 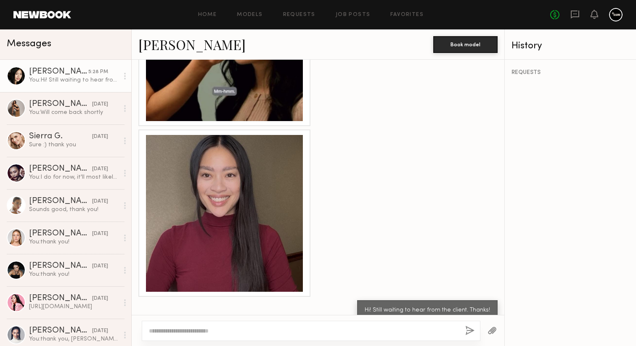 I want to click on div: History, so click(x=571, y=46).